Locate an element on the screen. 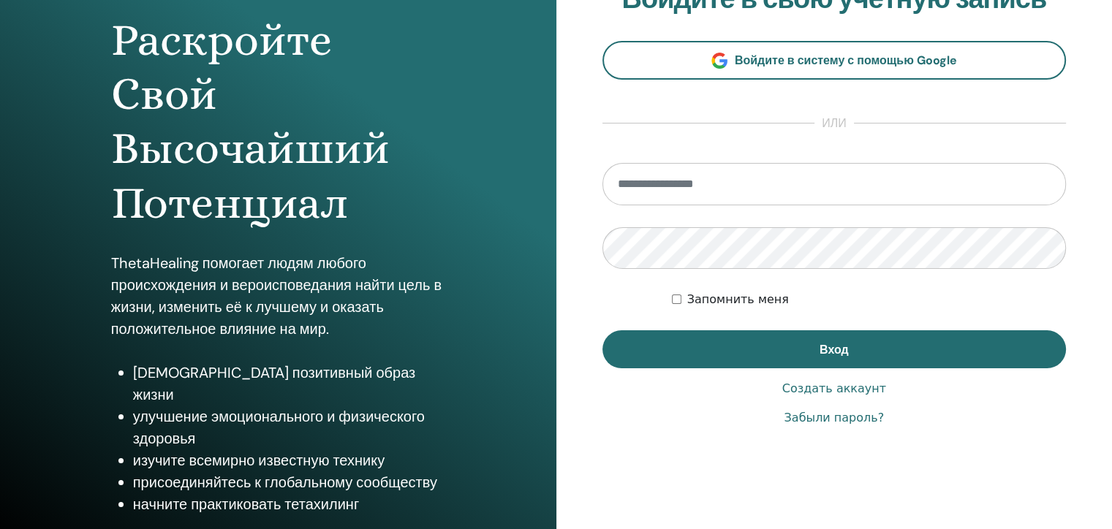 The image size is (1112, 529). a: Войдите в систему с помощью Google is located at coordinates (834, 60).